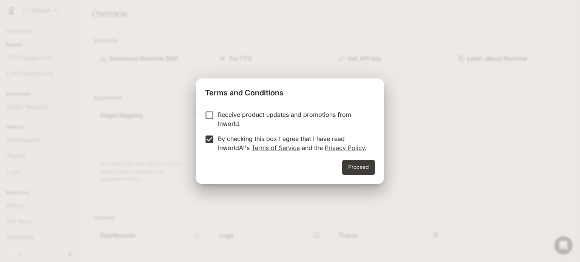 This screenshot has width=580, height=262. I want to click on a: Privacy Policy, so click(345, 148).